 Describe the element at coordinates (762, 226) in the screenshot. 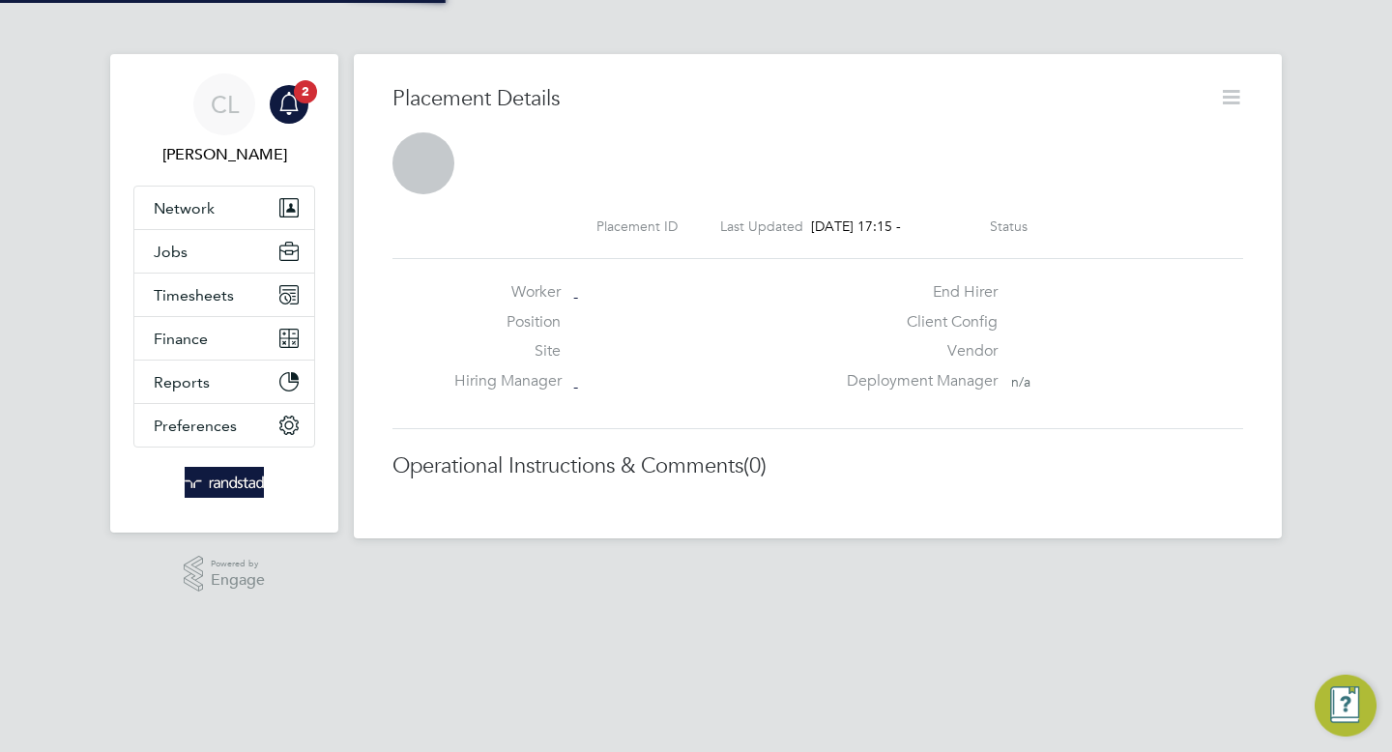

I see `label: Last Updated` at that location.